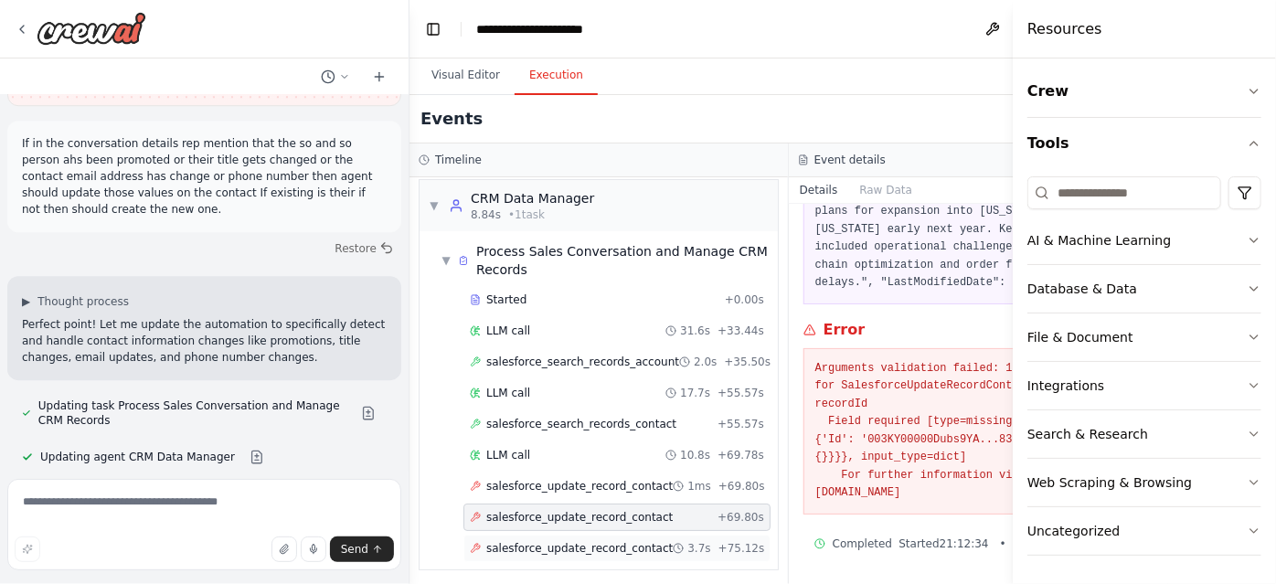 The width and height of the screenshot is (1276, 584). I want to click on span: 10.8s, so click(694, 455).